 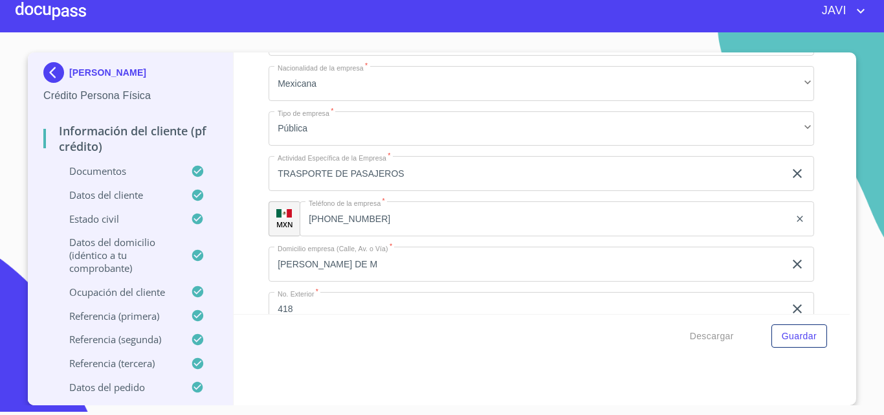 I want to click on p: Documentos, so click(x=117, y=171).